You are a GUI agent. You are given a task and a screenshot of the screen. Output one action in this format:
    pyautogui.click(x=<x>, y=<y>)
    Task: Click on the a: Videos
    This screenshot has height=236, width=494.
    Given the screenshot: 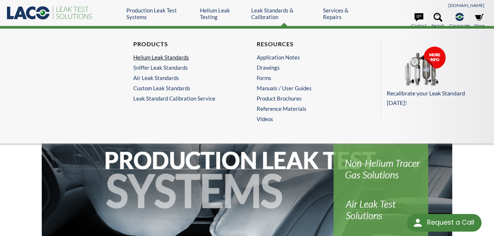 What is the action you would take?
    pyautogui.click(x=309, y=119)
    